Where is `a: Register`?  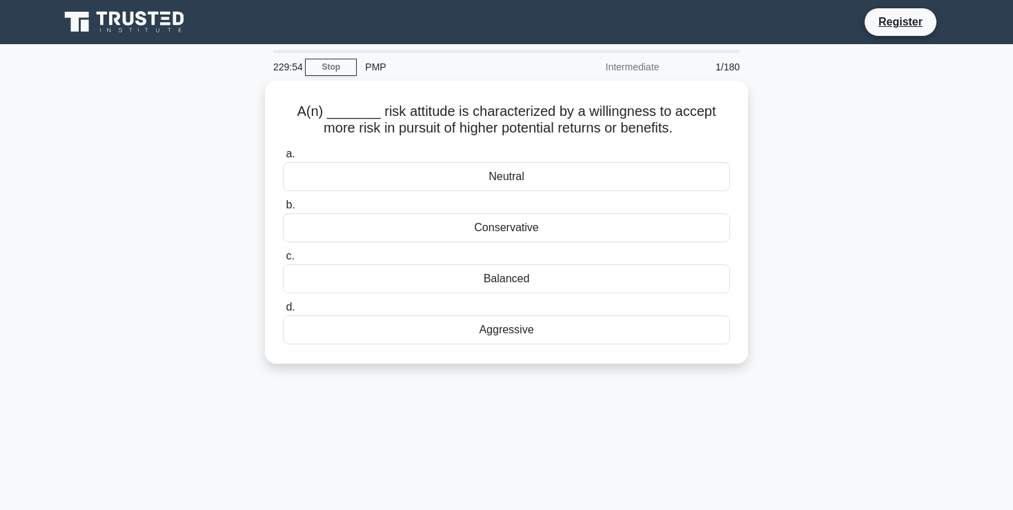 a: Register is located at coordinates (900, 21).